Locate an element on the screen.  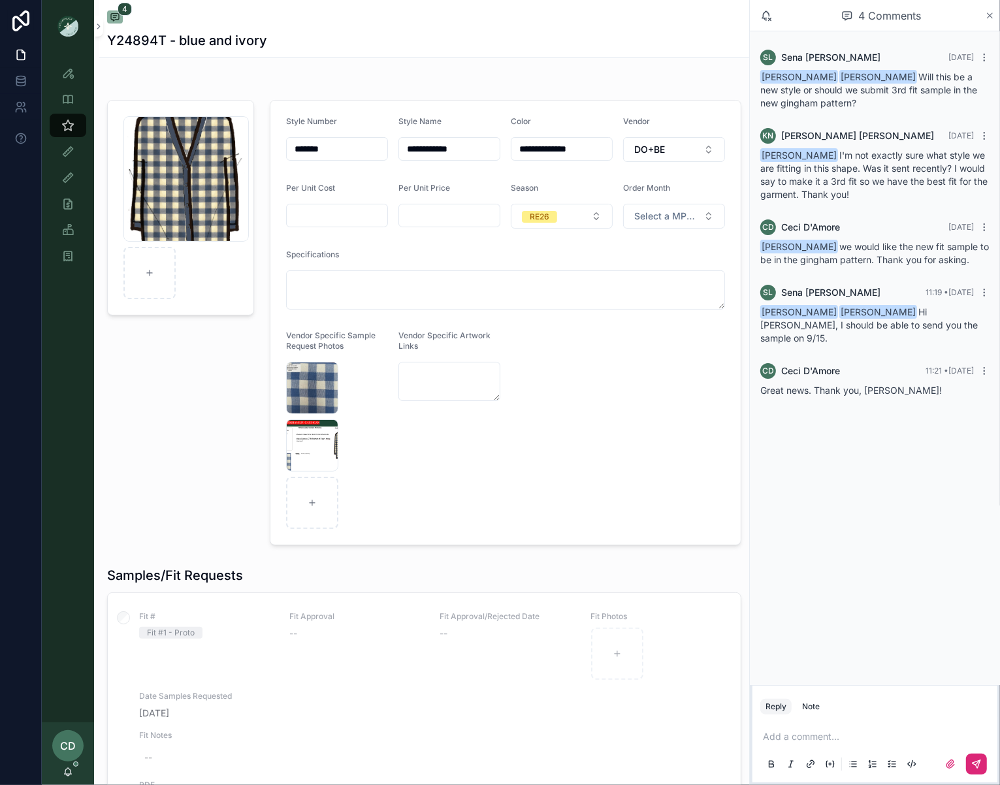
h1: Samples/Fit Requests is located at coordinates (175, 575).